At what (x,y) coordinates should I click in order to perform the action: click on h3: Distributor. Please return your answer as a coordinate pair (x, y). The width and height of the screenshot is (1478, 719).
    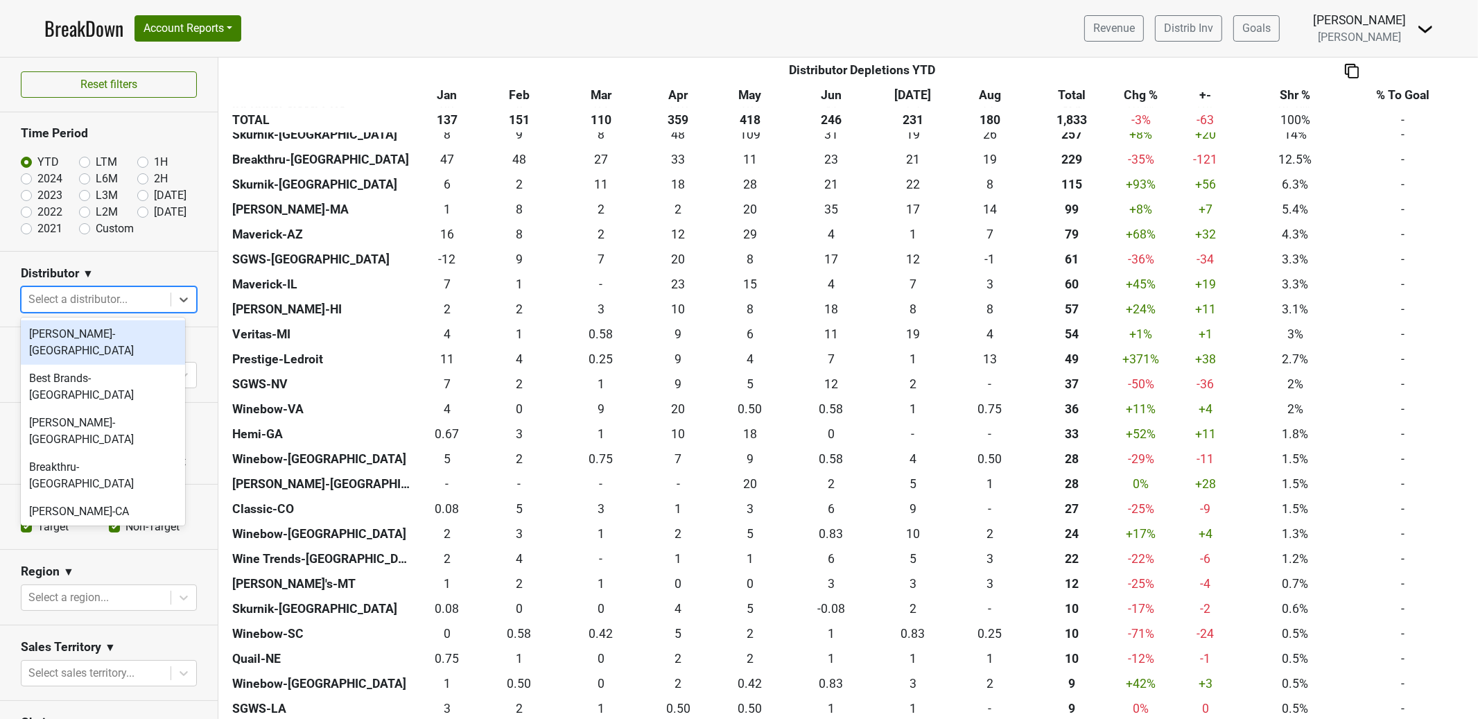
    Looking at the image, I should click on (50, 273).